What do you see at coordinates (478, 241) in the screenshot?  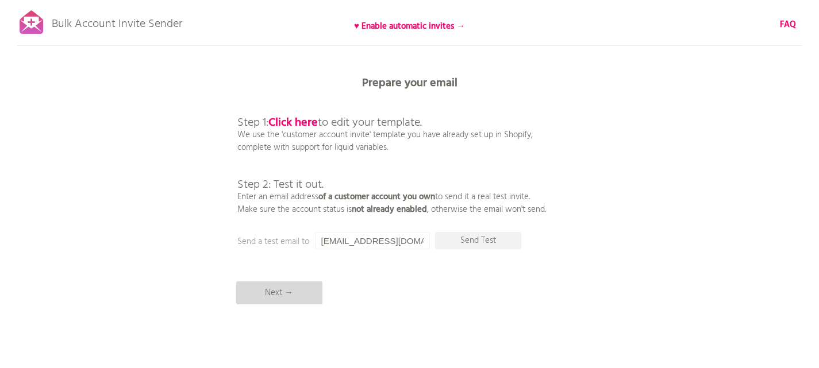 I see `p: Send Test` at bounding box center [478, 241].